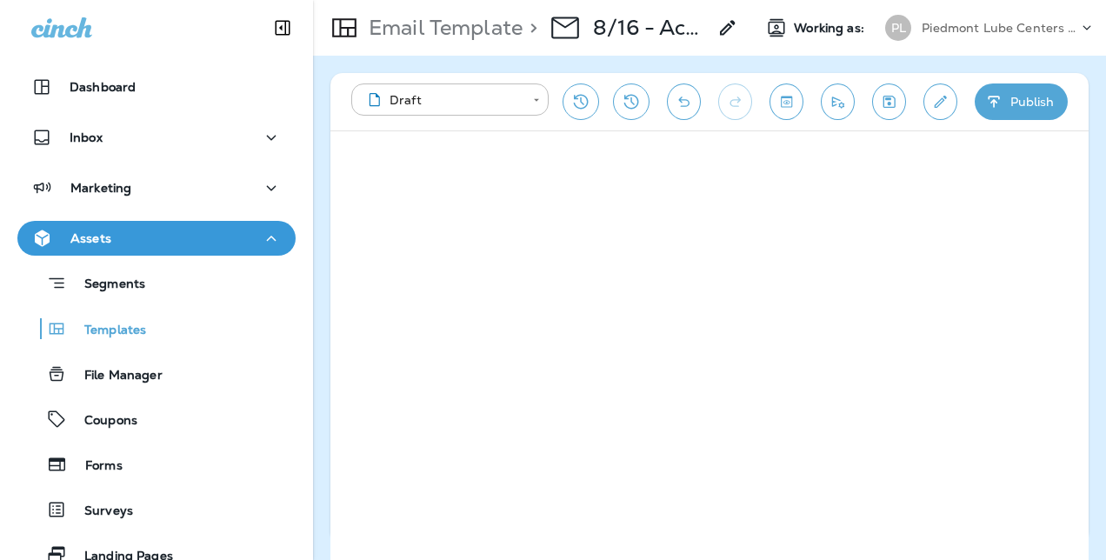 The height and width of the screenshot is (560, 1106). What do you see at coordinates (940, 102) in the screenshot?
I see `button: Edit details` at bounding box center [940, 102].